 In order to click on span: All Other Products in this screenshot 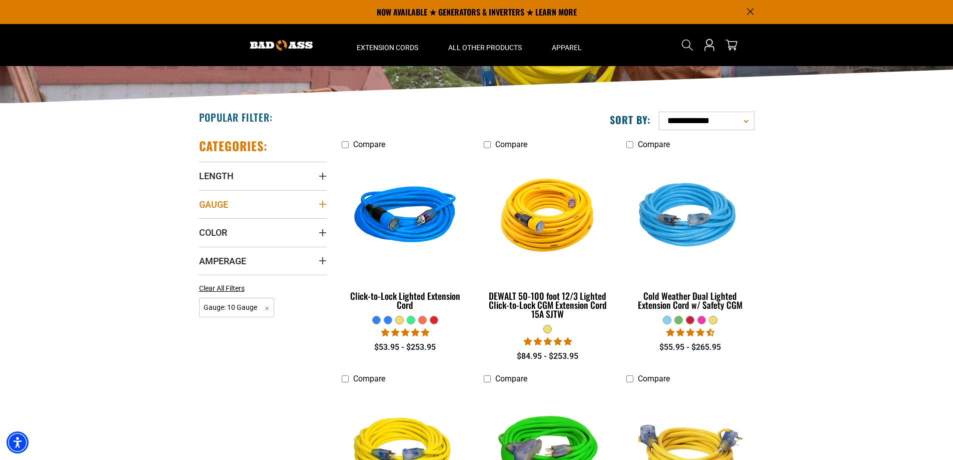, I will do `click(485, 48)`.